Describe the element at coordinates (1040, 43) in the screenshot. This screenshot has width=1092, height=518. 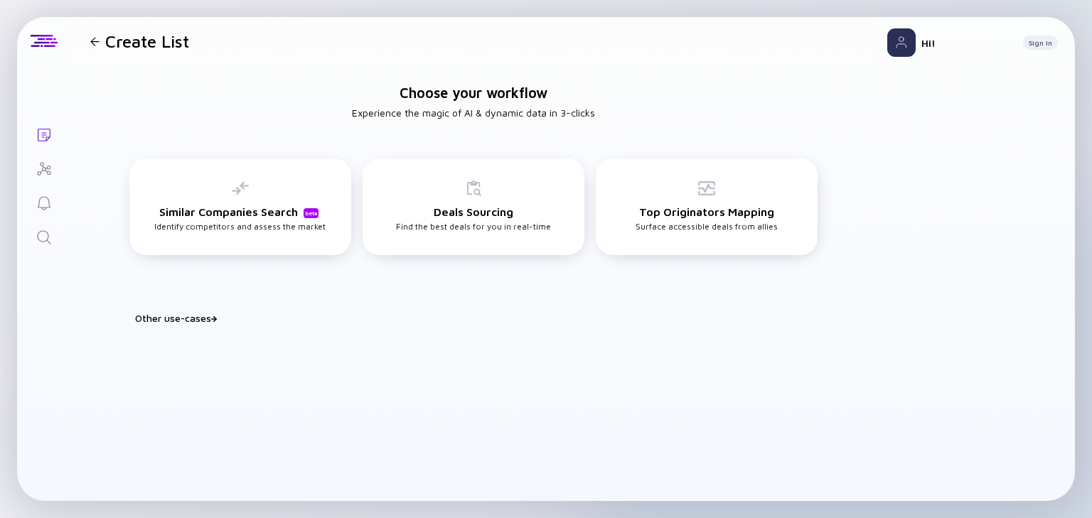
I see `button: Sign In` at that location.